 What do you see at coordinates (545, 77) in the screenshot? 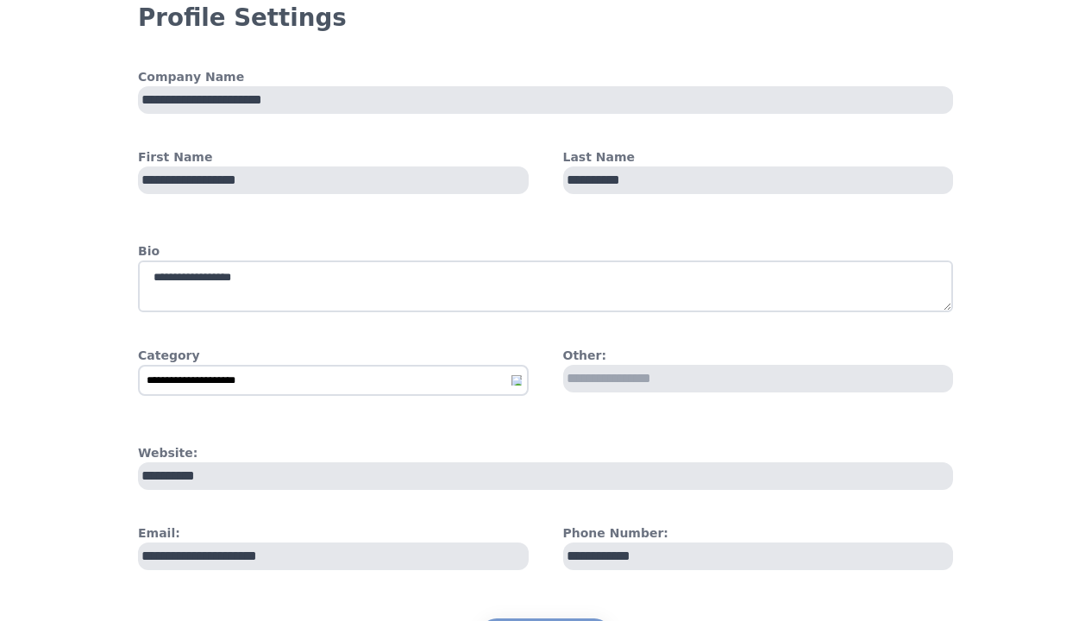
I see `h4: Company Name` at bounding box center [545, 77].